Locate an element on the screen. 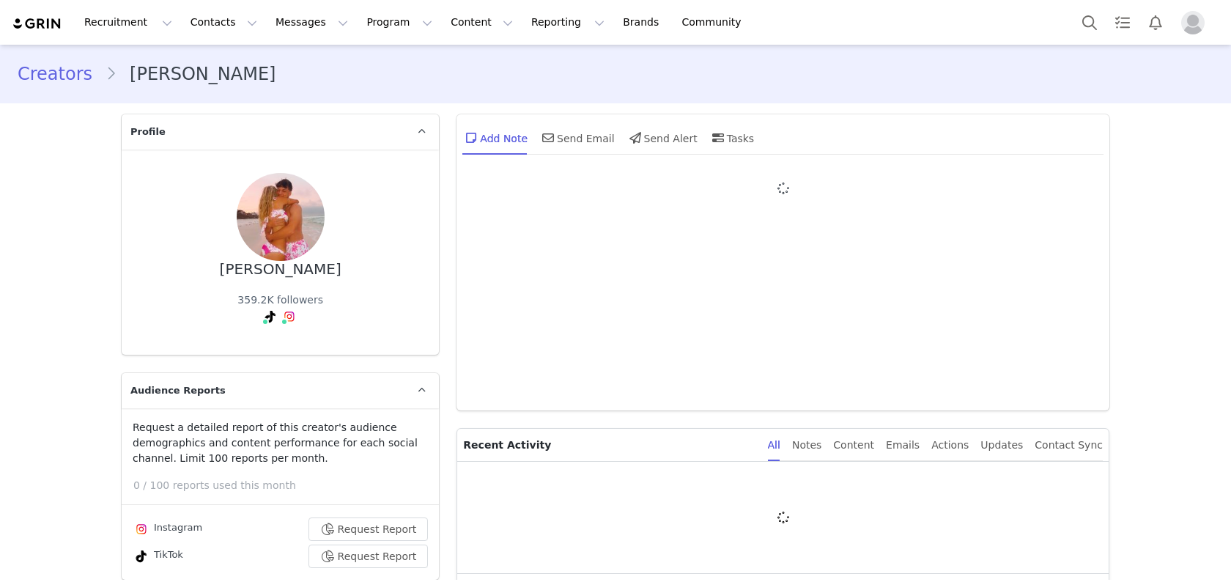  button: Contacts is located at coordinates (223, 22).